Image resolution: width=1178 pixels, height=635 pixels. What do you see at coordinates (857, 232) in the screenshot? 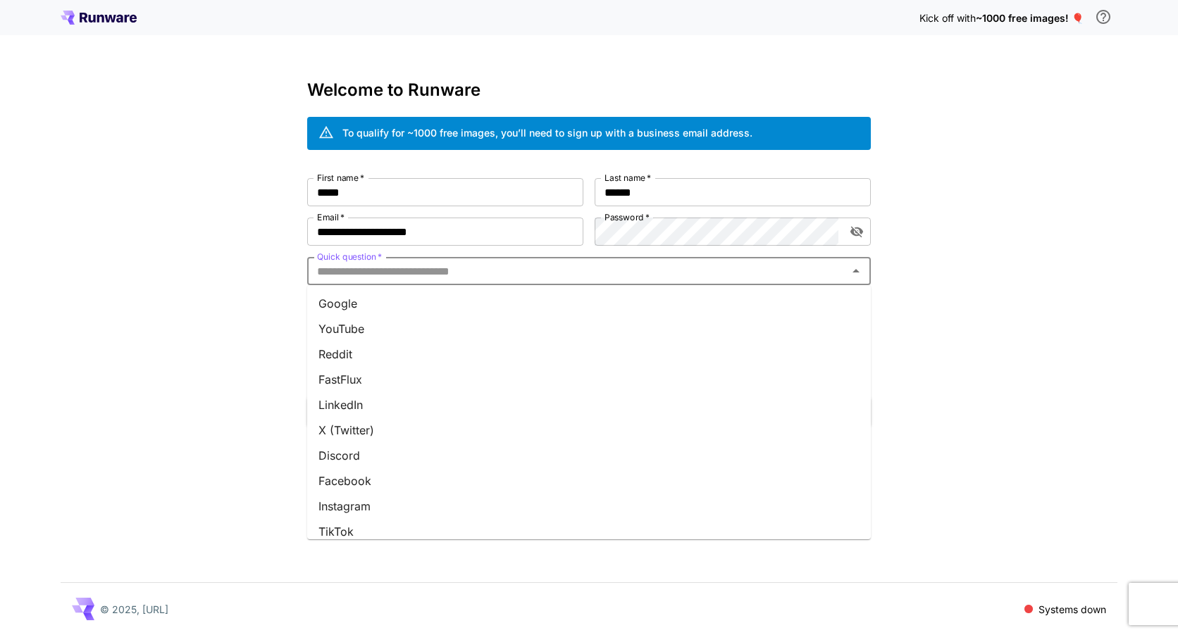
I see `button: toggle password visibility` at bounding box center [857, 232].